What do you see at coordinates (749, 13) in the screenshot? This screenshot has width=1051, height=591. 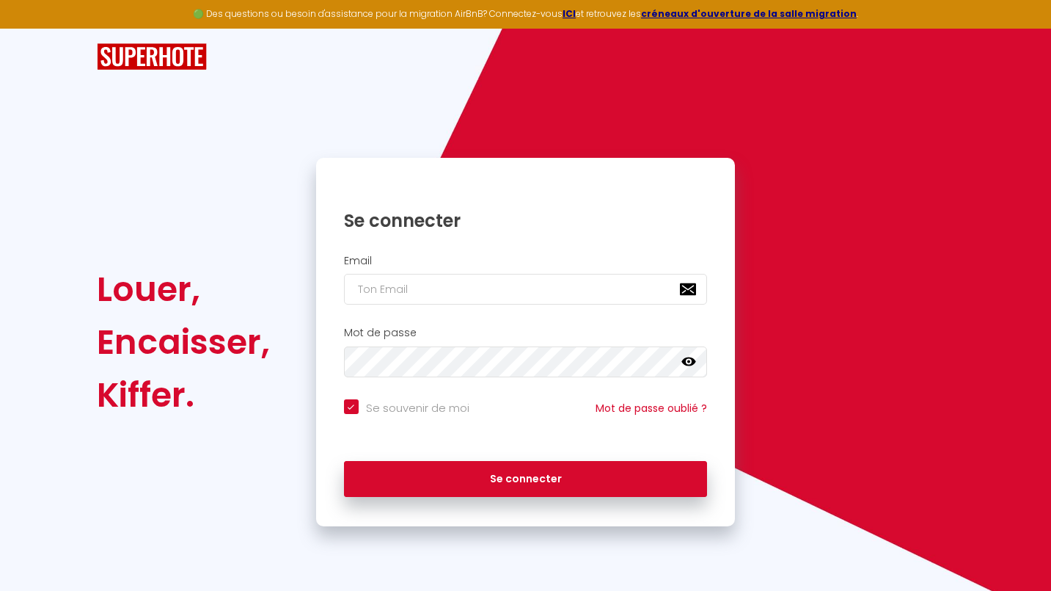 I see `strong: créneaux d'ouverture de la salle migration` at bounding box center [749, 13].